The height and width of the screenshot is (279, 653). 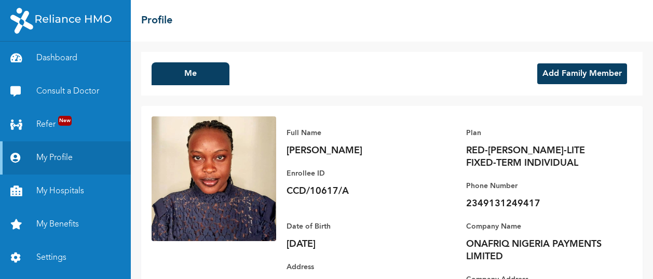 I want to click on p: Enrollee ID, so click(x=359, y=173).